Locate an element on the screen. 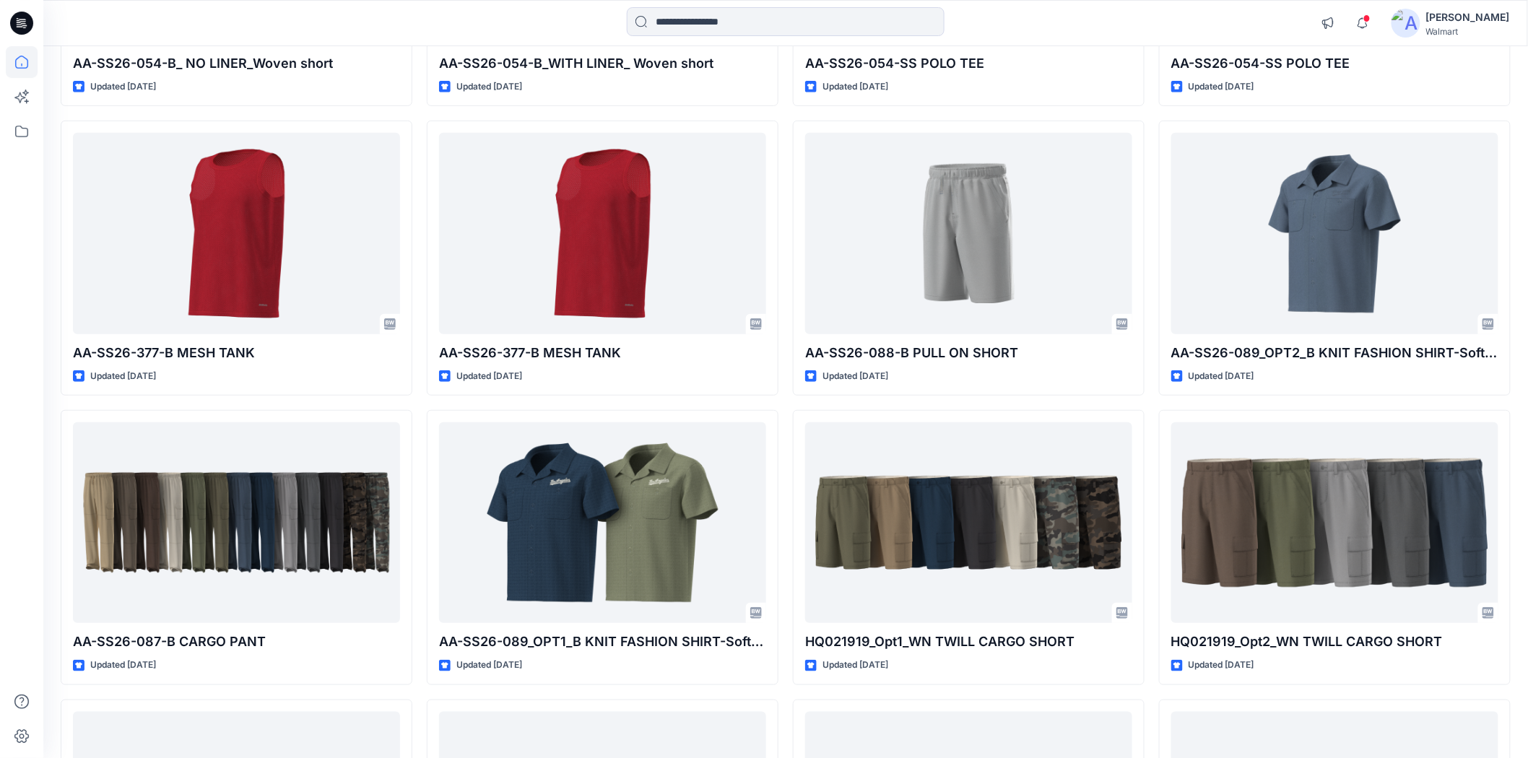  div: Walmart is located at coordinates (1468, 31).